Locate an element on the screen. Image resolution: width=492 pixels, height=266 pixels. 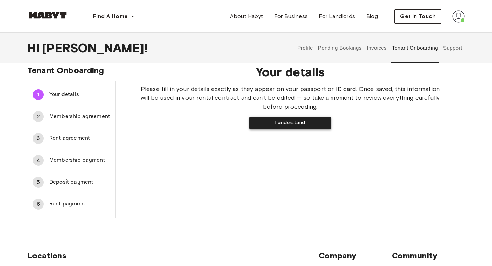
img: avatar is located at coordinates (458, 16).